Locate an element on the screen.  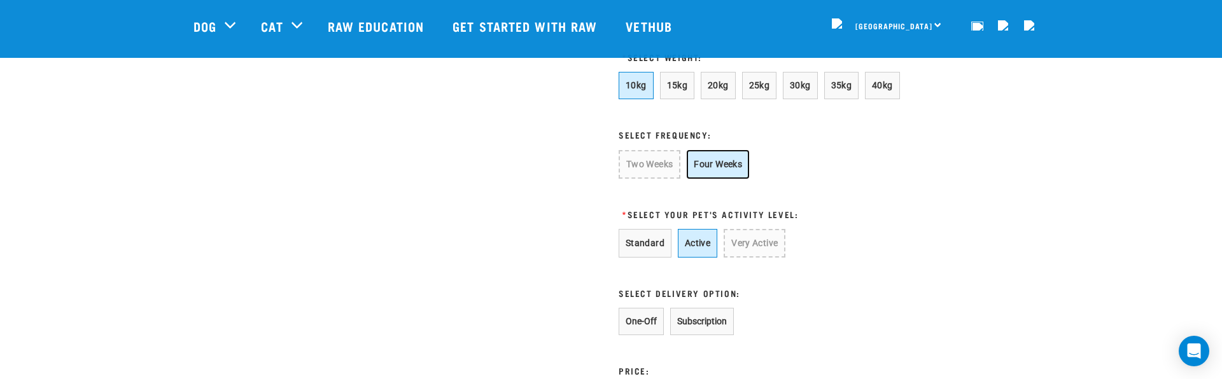
a: Raw Education is located at coordinates (378, 26).